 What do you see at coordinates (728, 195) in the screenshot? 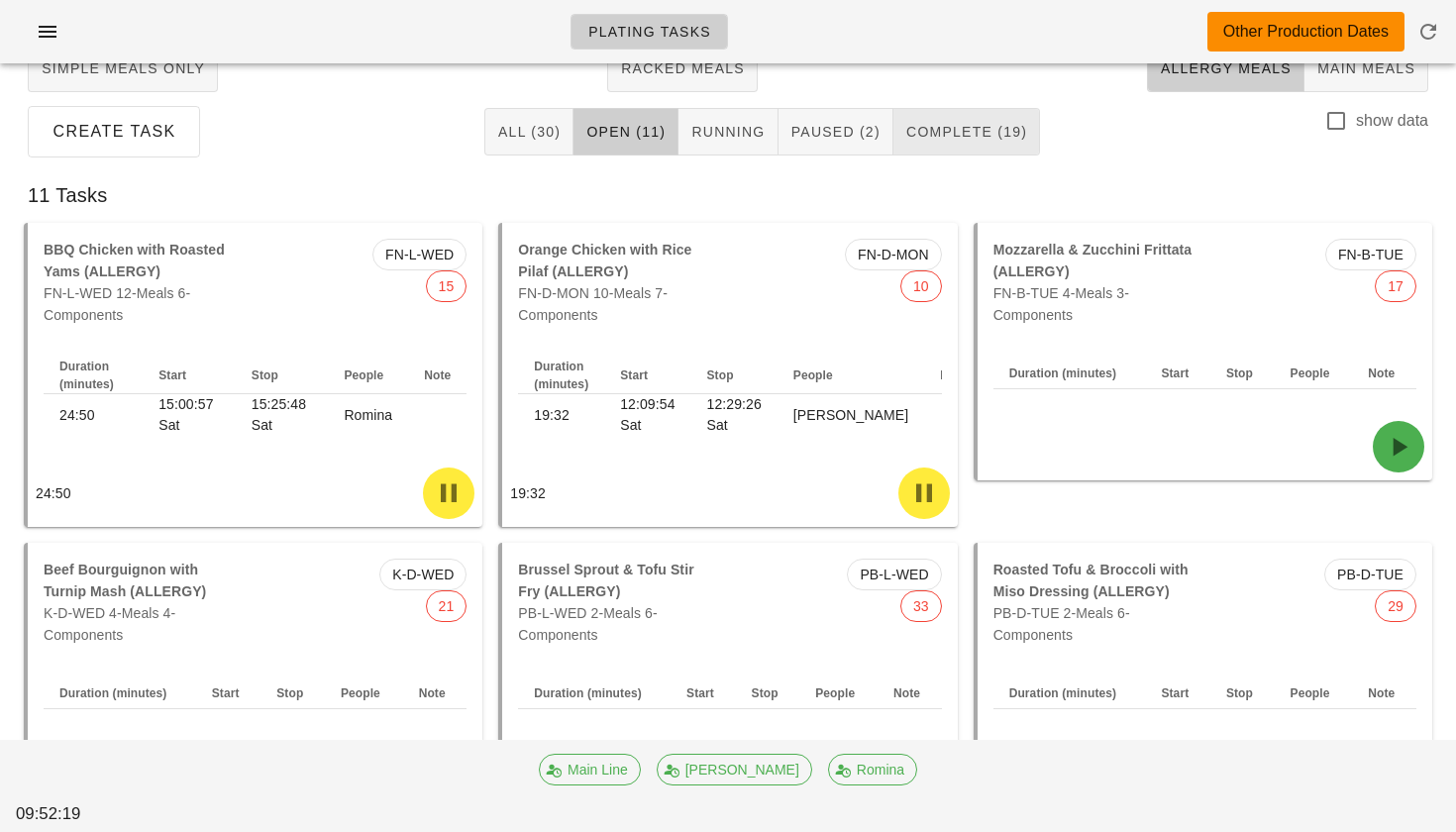
I see `div: 11 Tasks` at bounding box center [728, 195].